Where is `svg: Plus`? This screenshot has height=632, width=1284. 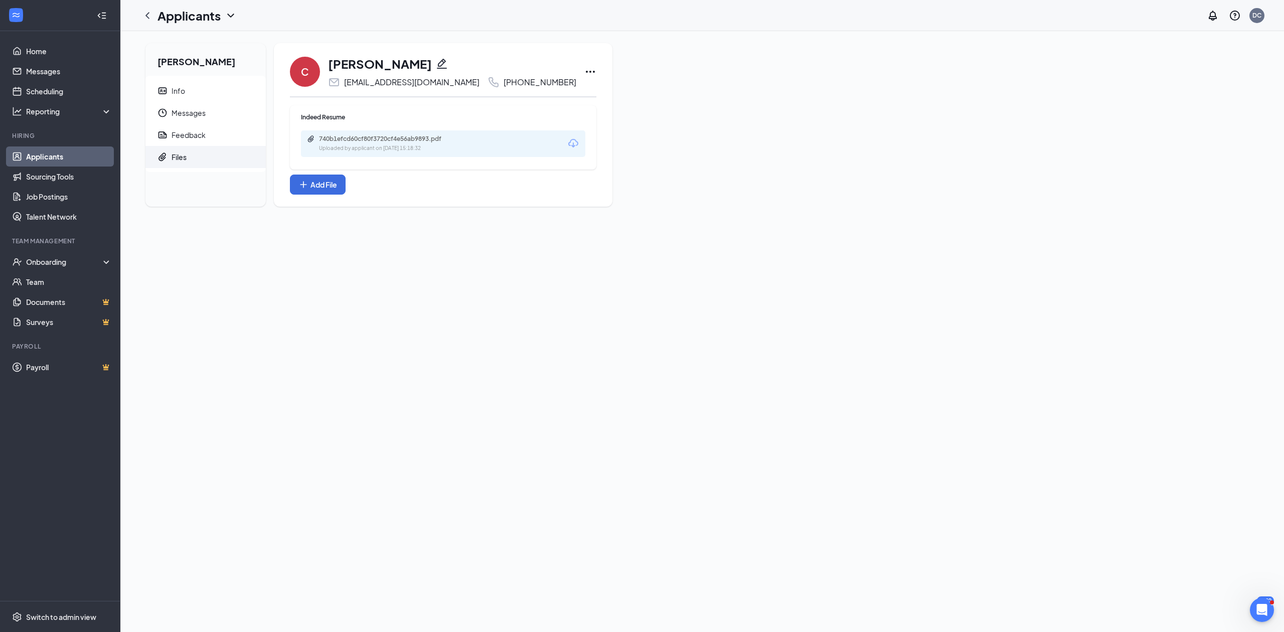
svg: Plus is located at coordinates (303, 185).